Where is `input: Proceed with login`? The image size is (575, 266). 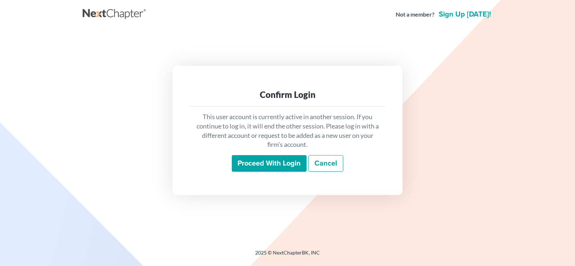 input: Proceed with login is located at coordinates (269, 163).